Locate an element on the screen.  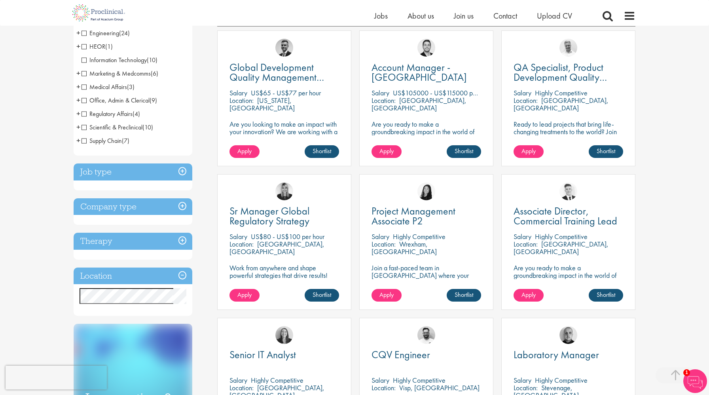
span: Jobs is located at coordinates (381, 16).